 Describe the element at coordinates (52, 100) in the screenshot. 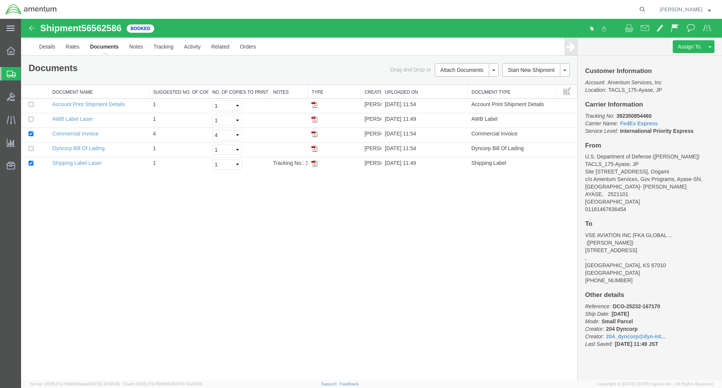

I see `a: AWB Label Laser` at that location.